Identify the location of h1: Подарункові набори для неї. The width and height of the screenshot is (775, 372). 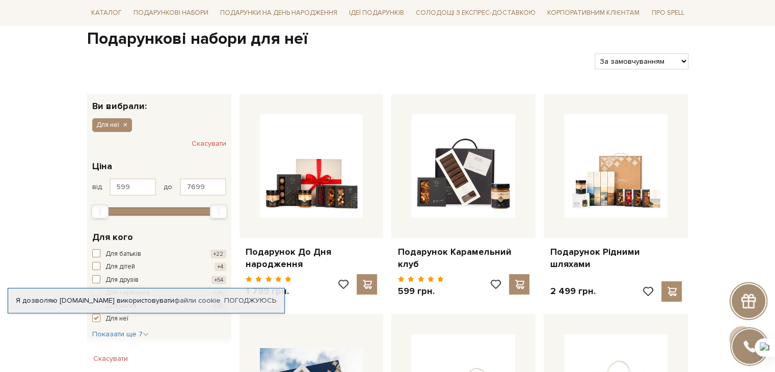
(388, 39).